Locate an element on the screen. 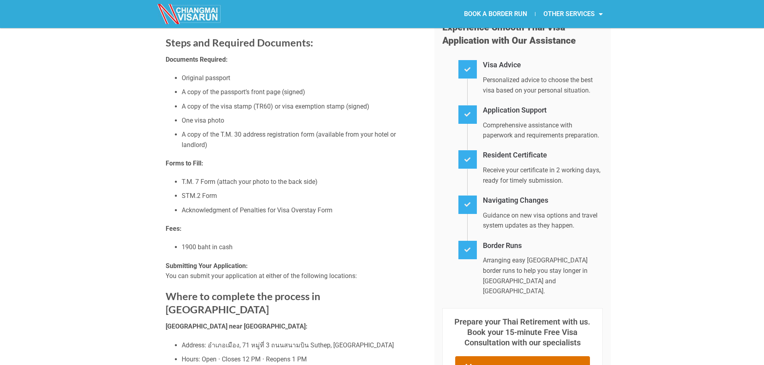  h4: Navigating Changes is located at coordinates (542, 200).